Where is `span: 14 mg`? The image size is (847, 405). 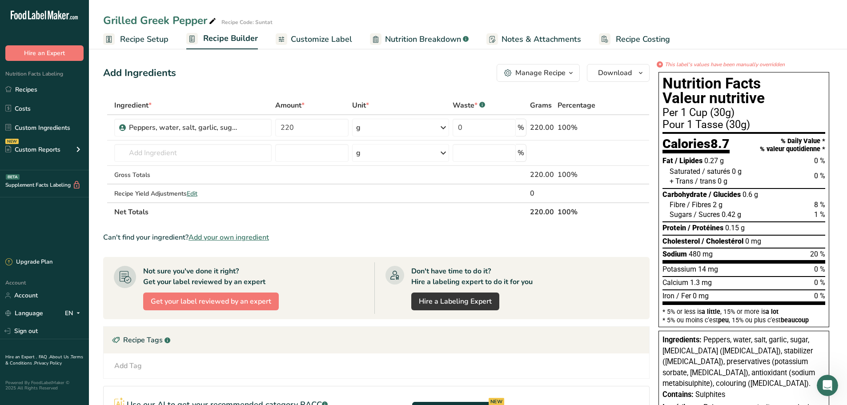 span: 14 mg is located at coordinates (708, 269).